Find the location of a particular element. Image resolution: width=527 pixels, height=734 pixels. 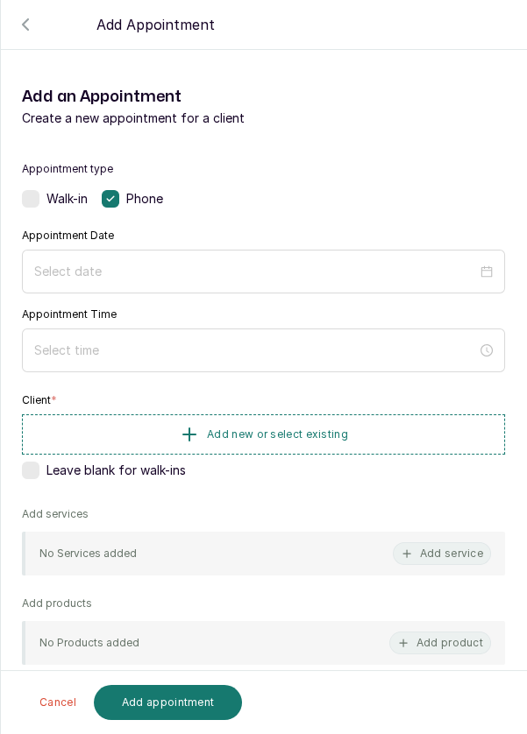

label: Appointment type is located at coordinates (263, 169).